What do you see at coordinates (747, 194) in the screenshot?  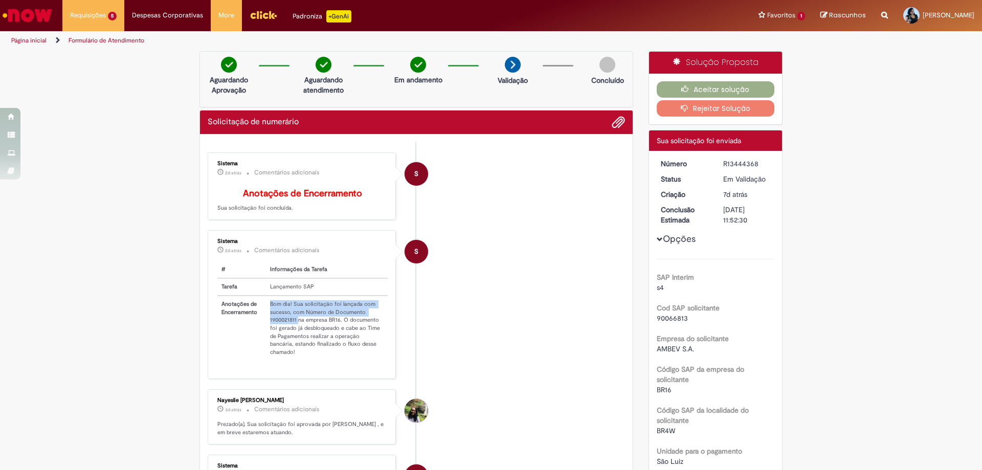 I see `div: 25/08/2025 13:52:26` at bounding box center [747, 194].